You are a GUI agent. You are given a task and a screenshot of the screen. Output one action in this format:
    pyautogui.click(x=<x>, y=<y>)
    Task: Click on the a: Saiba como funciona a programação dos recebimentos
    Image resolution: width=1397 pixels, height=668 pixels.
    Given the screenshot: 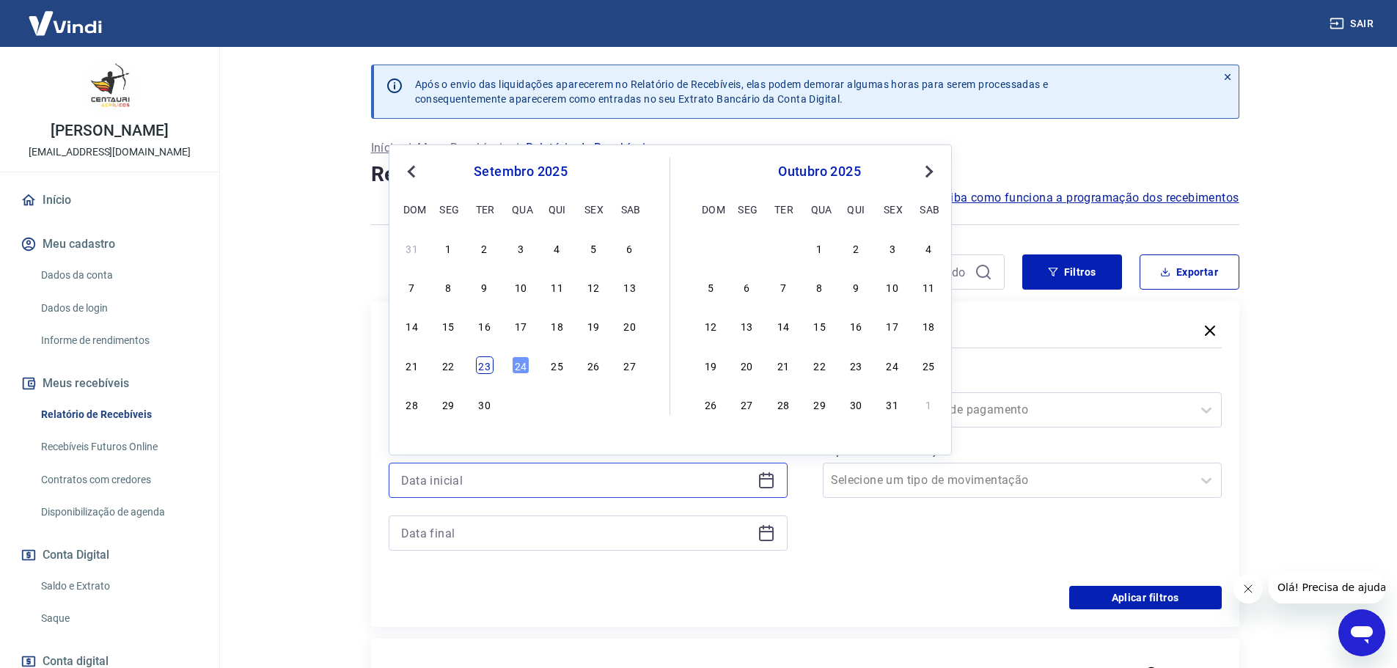 What is the action you would take?
    pyautogui.click(x=1087, y=198)
    